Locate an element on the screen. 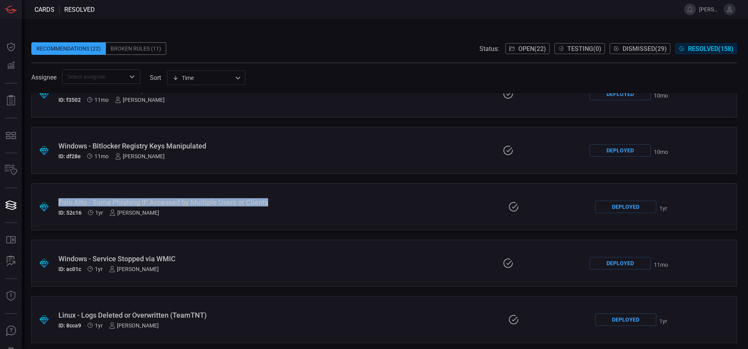 Image resolution: width=748 pixels, height=349 pixels. h5: ID: 52c16 is located at coordinates (70, 213).